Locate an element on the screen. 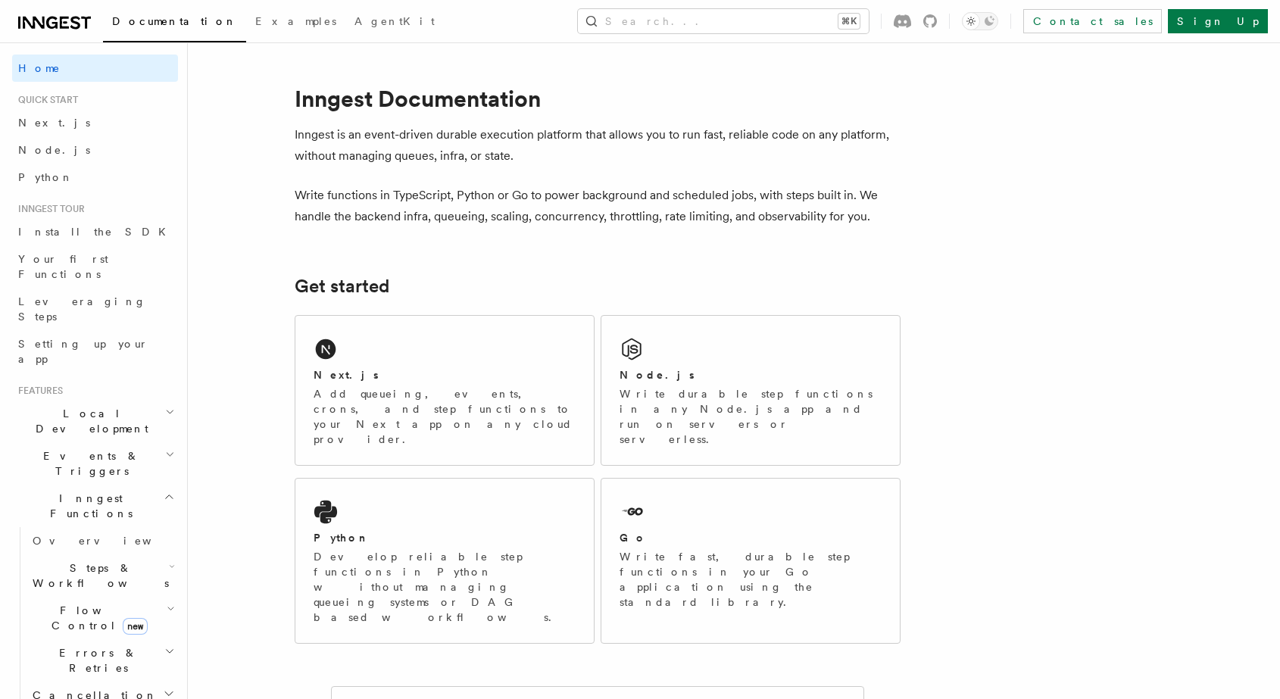 This screenshot has height=699, width=1280. a: Setting up your app is located at coordinates (95, 351).